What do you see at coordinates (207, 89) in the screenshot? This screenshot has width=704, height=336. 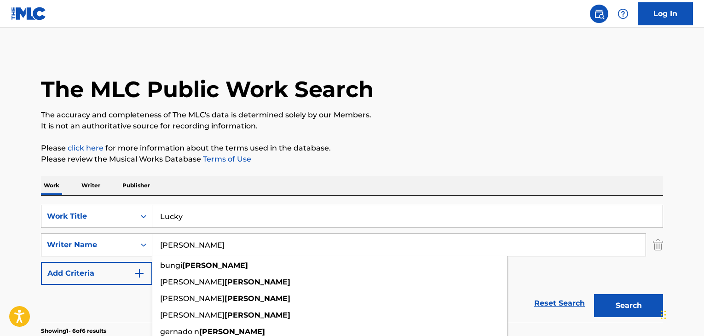 I see `h1: The MLC Public Work Search` at bounding box center [207, 89].